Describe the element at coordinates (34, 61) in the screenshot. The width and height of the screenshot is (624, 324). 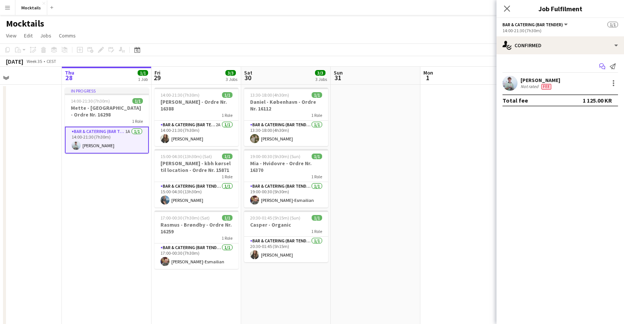
I see `span: Week 35` at that location.